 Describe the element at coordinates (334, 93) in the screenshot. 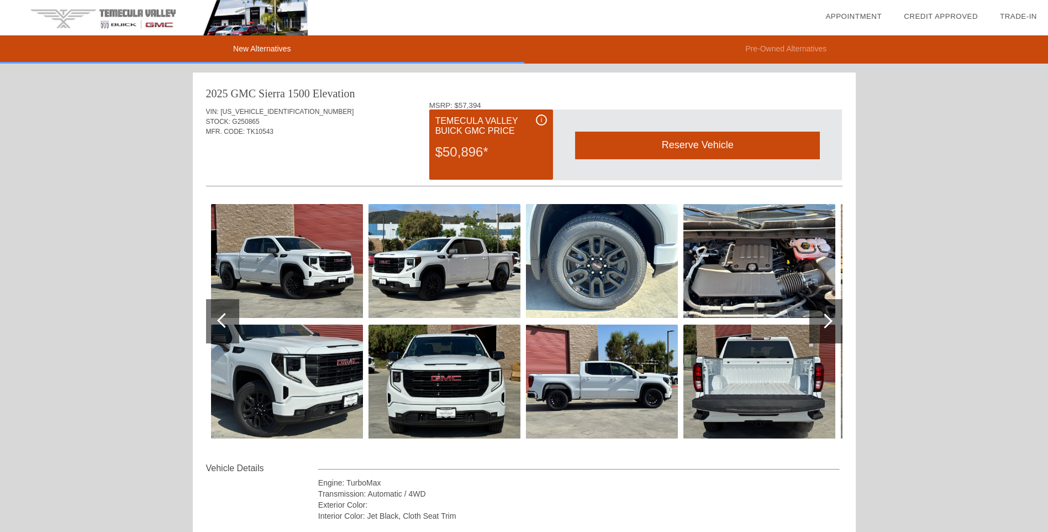

I see `div: Elevation` at that location.